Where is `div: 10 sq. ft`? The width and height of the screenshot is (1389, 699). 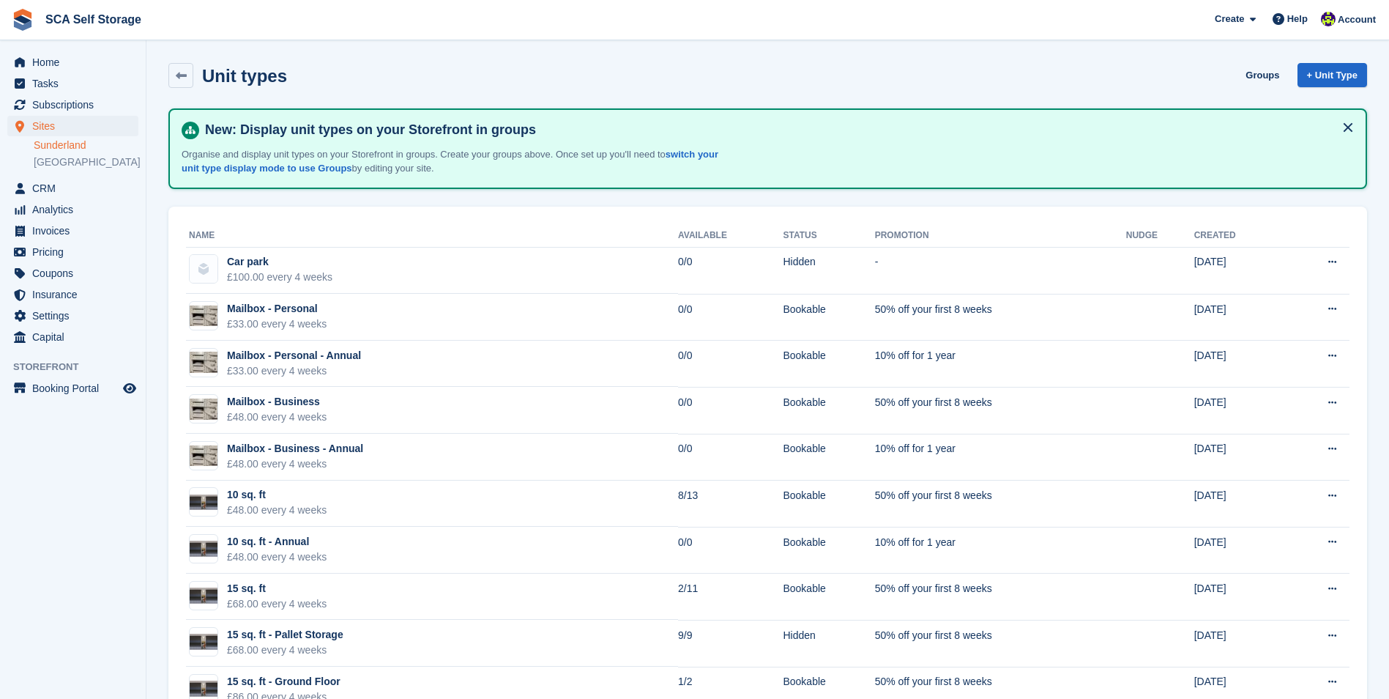 div: 10 sq. ft is located at coordinates (277, 494).